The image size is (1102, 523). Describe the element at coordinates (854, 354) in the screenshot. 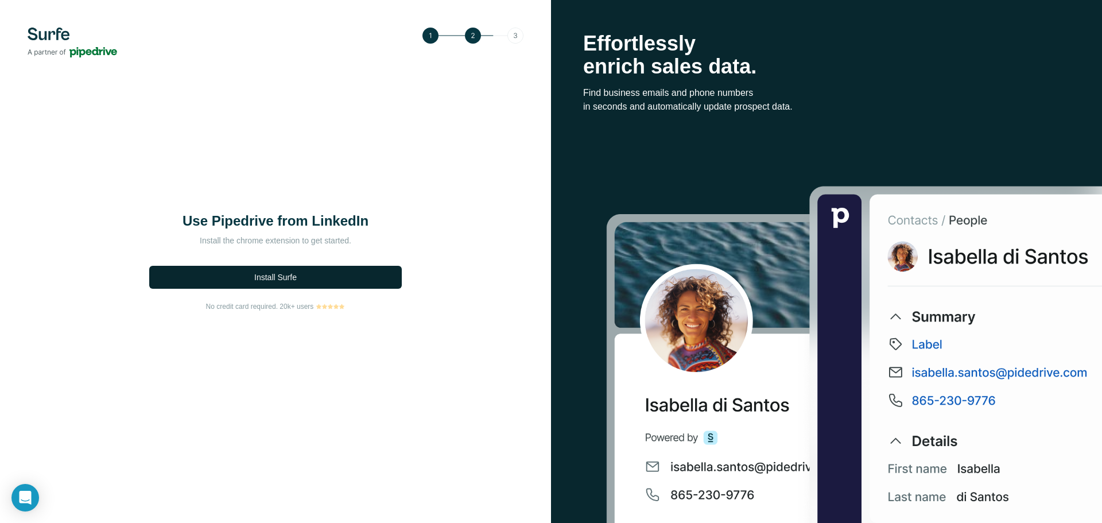

I see `img: Surfe Stock Photo - Selling good vibes` at that location.